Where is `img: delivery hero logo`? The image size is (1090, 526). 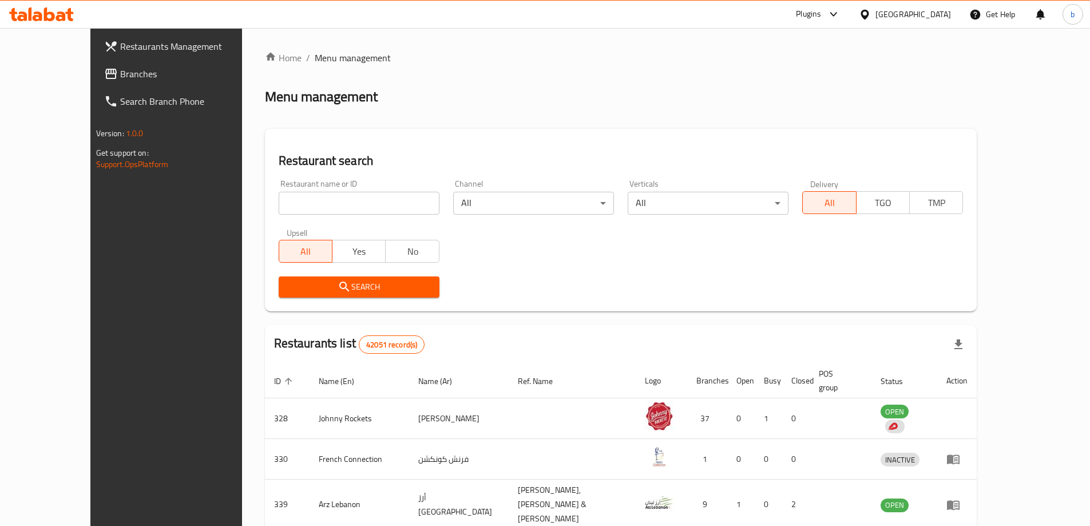
img: delivery hero logo is located at coordinates (893, 426).